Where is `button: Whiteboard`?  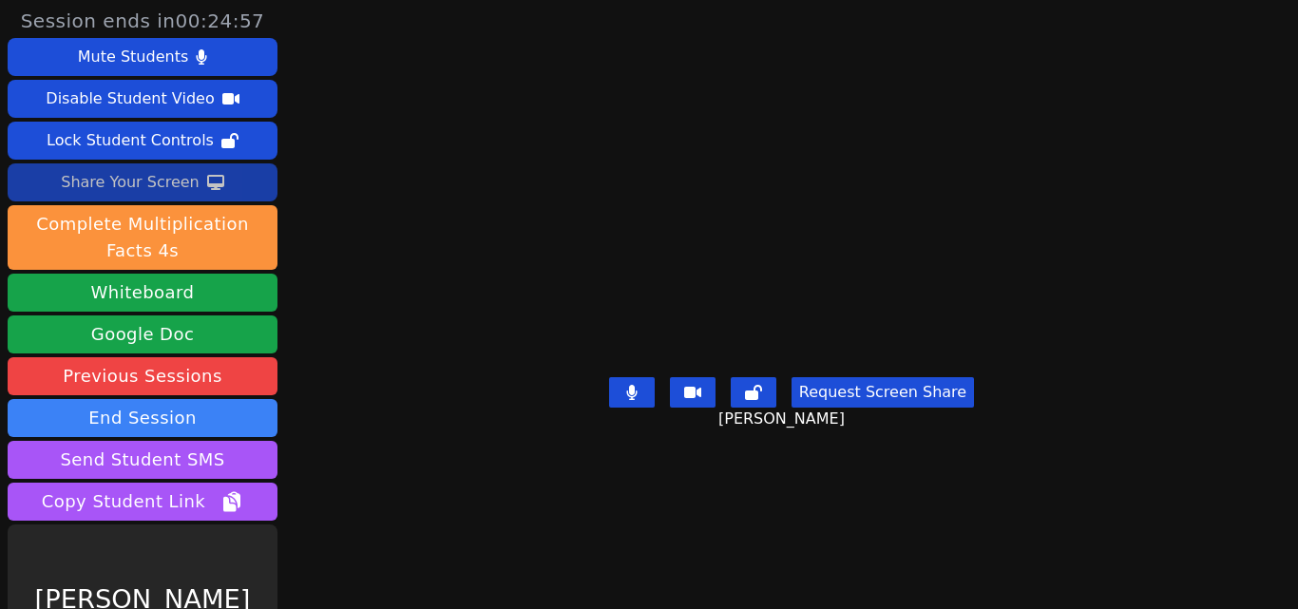
button: Whiteboard is located at coordinates (143, 293).